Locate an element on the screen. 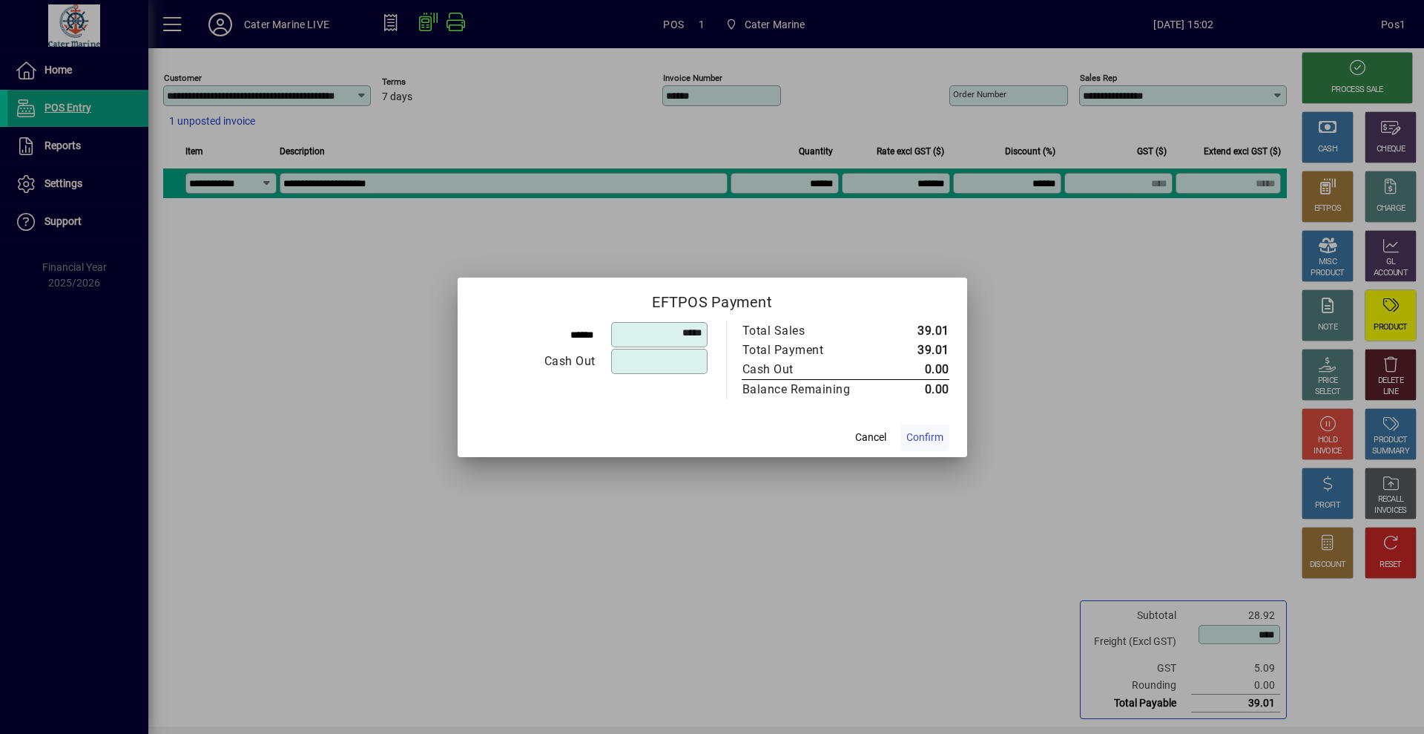 The width and height of the screenshot is (1424, 734). div: Balance Remaining is located at coordinates (805, 389).